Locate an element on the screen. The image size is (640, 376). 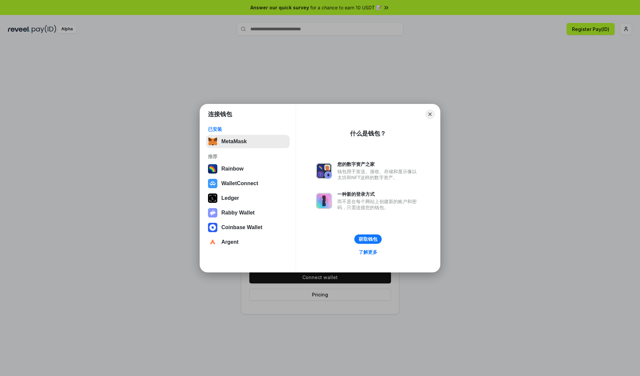
div: 获取钱包 is located at coordinates (368, 239).